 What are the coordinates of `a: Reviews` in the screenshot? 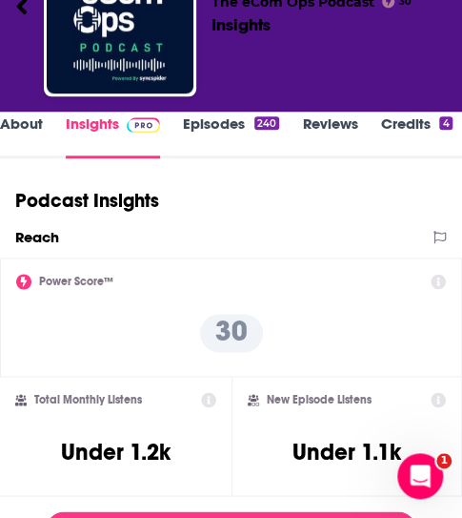 It's located at (330, 136).